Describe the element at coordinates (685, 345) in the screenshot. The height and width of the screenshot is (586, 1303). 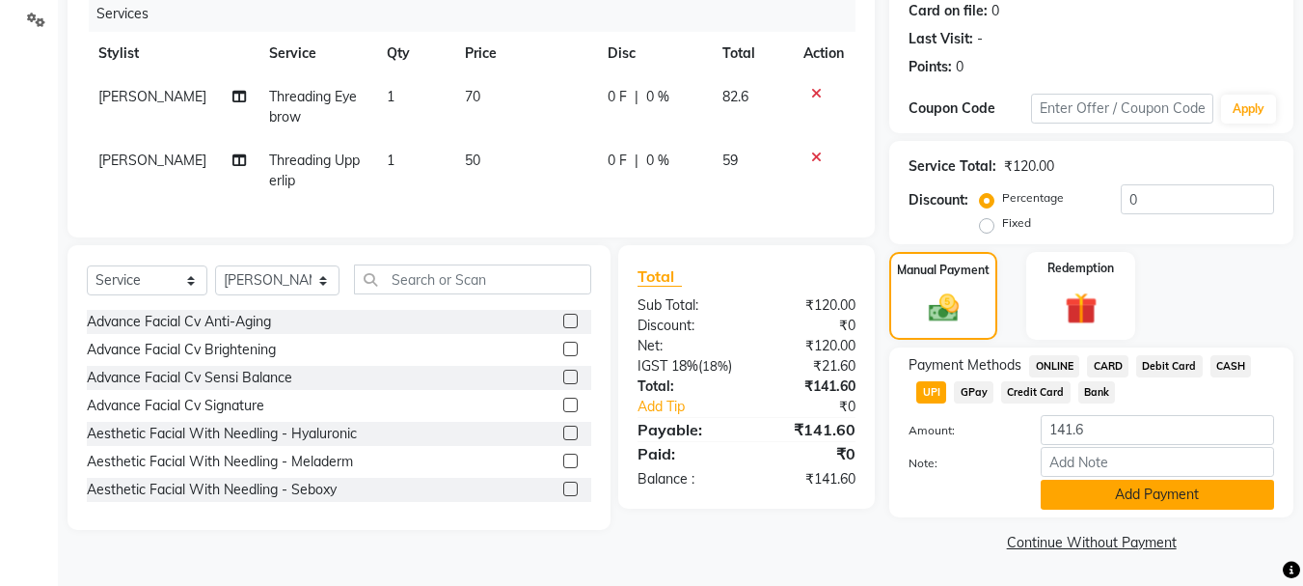
I see `div: Net:` at that location.